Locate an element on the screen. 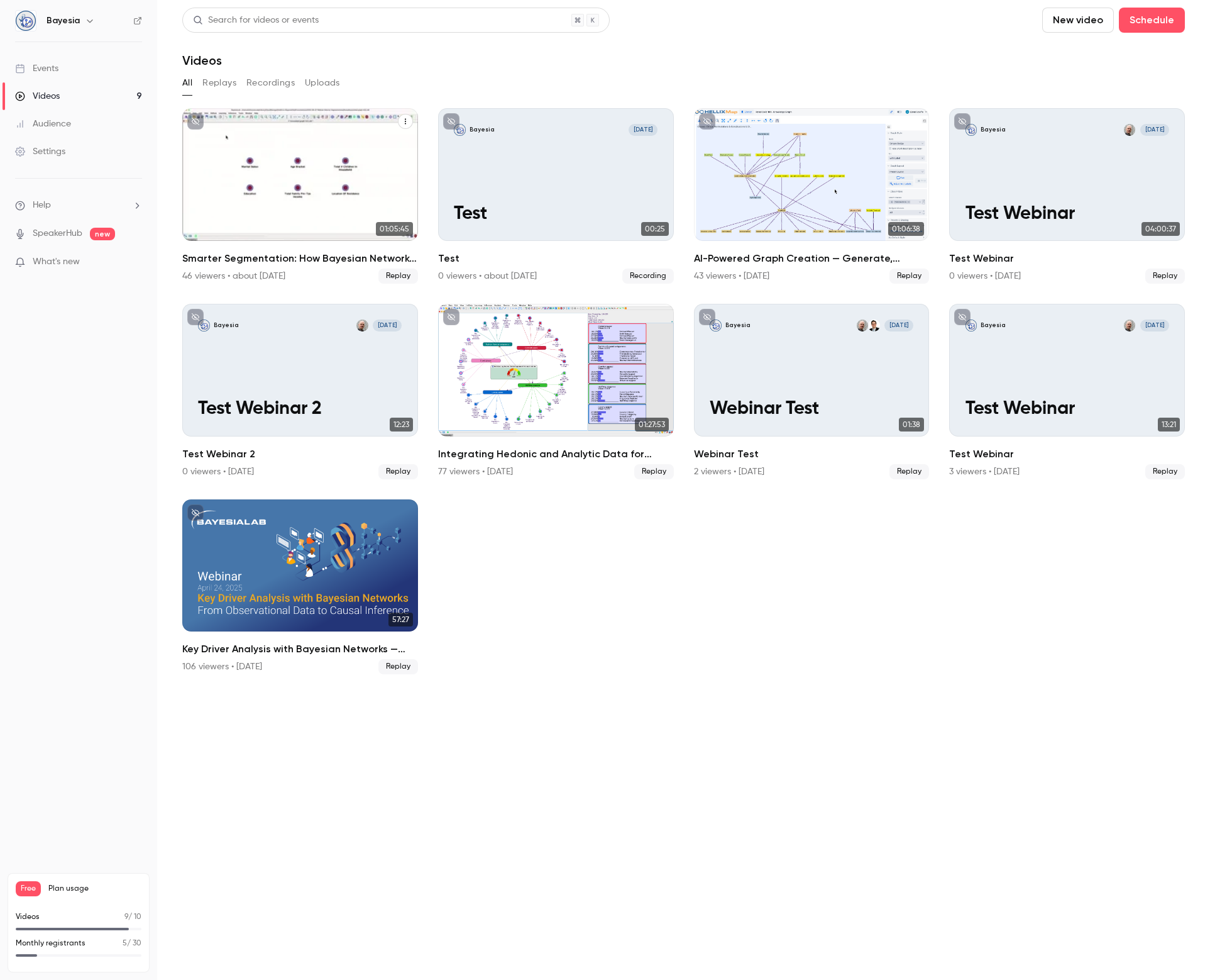 This screenshot has width=1210, height=980. span: 01:38 is located at coordinates (912, 424).